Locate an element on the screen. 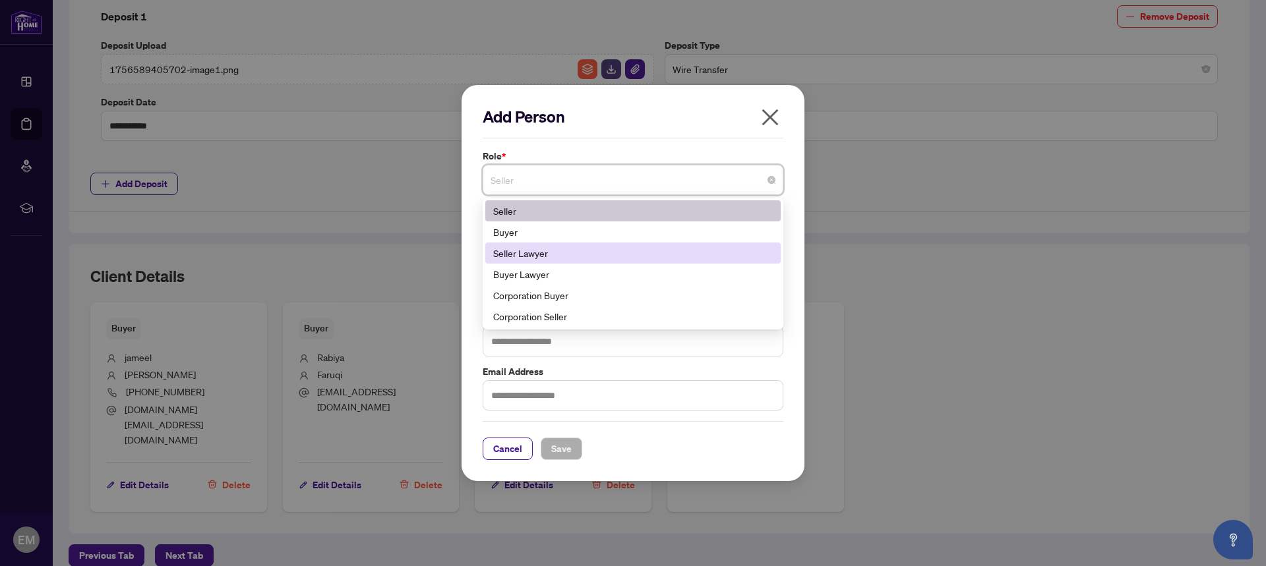  div: Seller Lawyer is located at coordinates (633, 253).